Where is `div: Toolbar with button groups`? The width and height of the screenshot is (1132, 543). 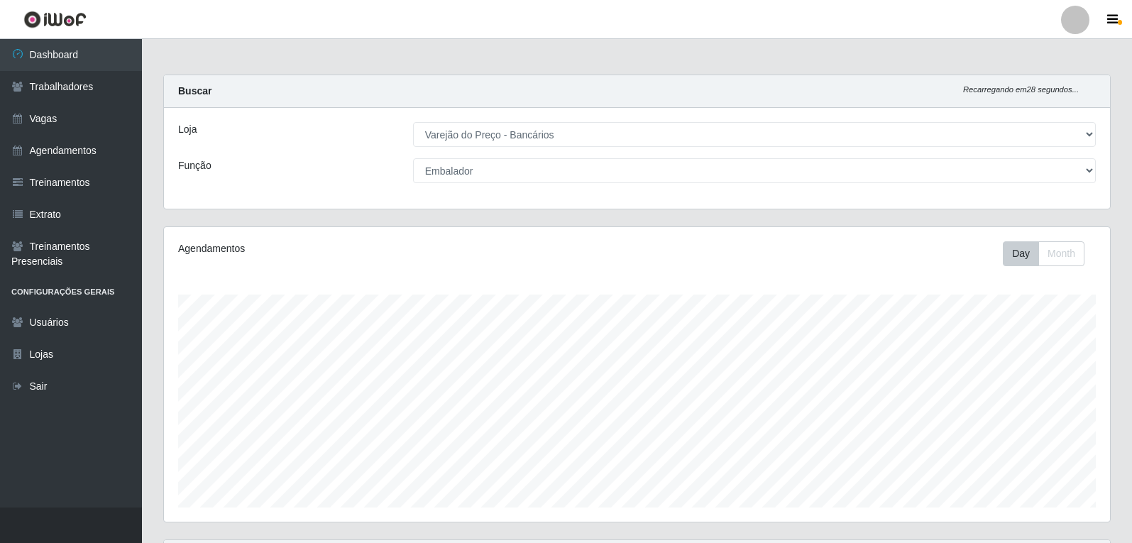 div: Toolbar with button groups is located at coordinates (1049, 253).